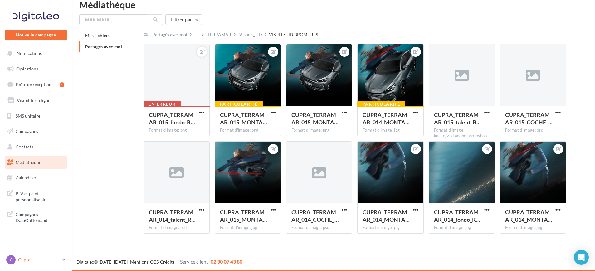 This screenshot has width=595, height=271. I want to click on a: SMS unitaire, so click(36, 116).